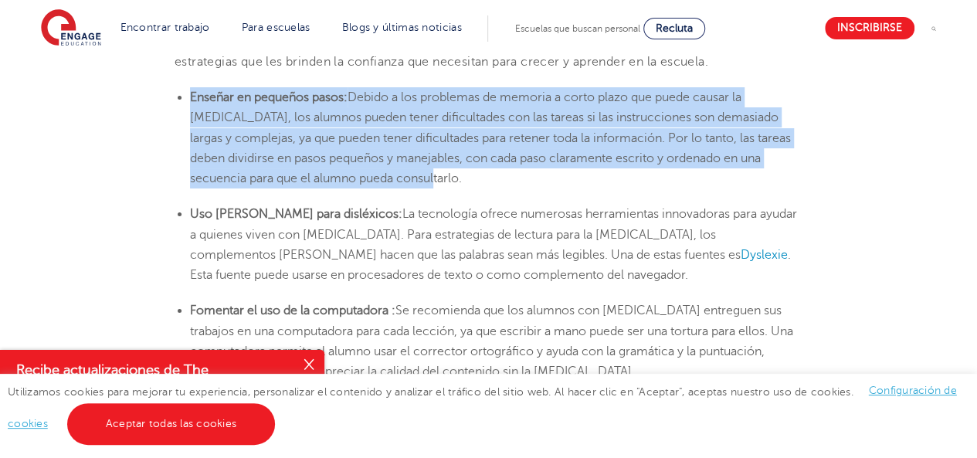 This screenshot has height=458, width=977. Describe the element at coordinates (674, 28) in the screenshot. I see `font: Recluta` at that location.